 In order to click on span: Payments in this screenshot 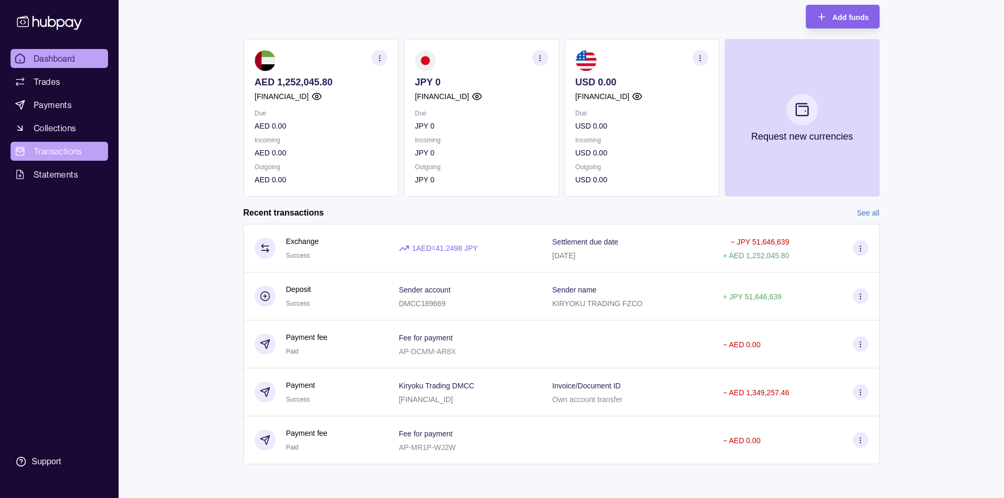, I will do `click(53, 105)`.